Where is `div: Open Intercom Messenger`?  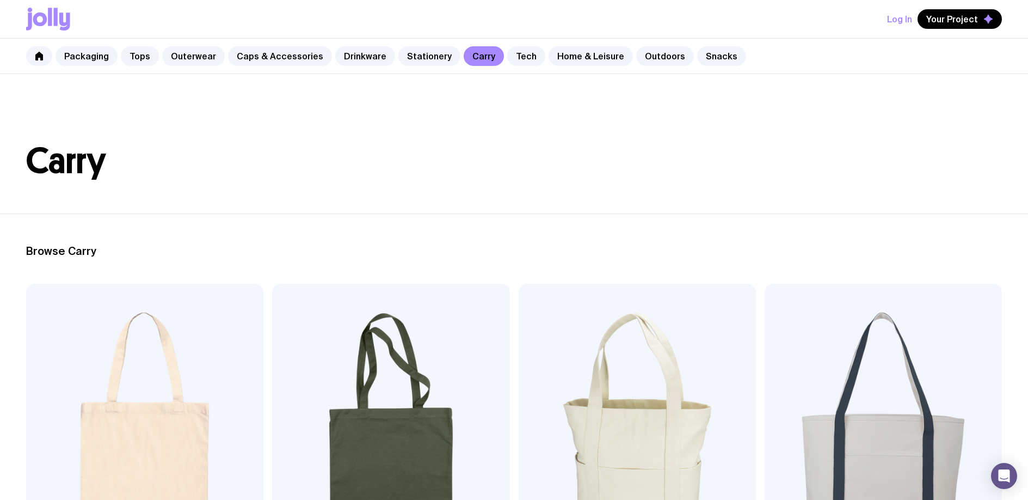
div: Open Intercom Messenger is located at coordinates (1004, 476).